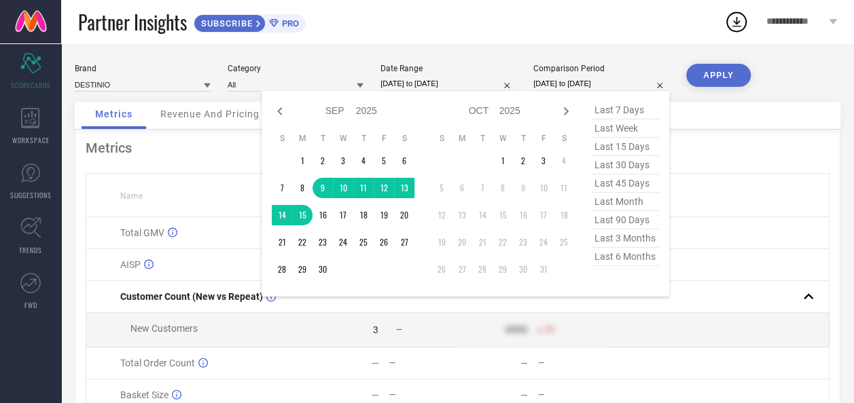 The height and width of the screenshot is (403, 854). Describe the element at coordinates (131, 196) in the screenshot. I see `span: Name` at that location.